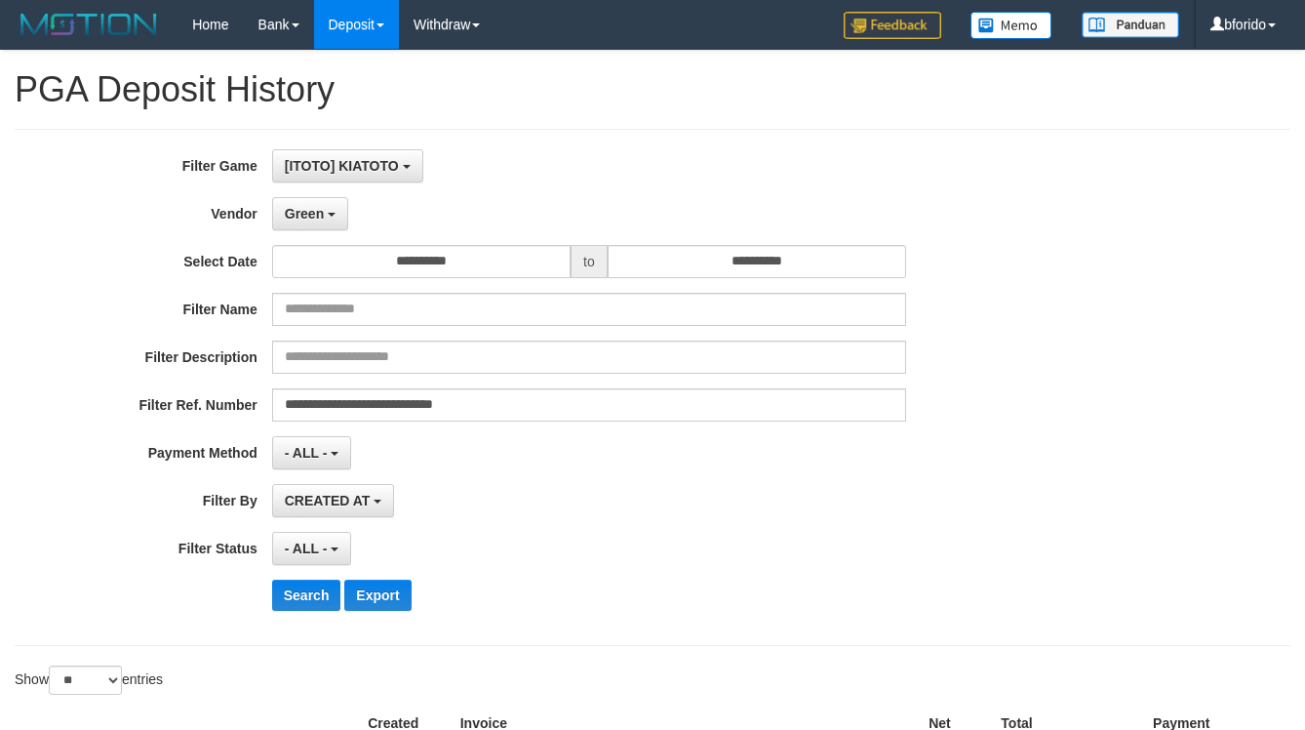 The width and height of the screenshot is (1305, 730). I want to click on h1: PGA Deposit History, so click(653, 90).